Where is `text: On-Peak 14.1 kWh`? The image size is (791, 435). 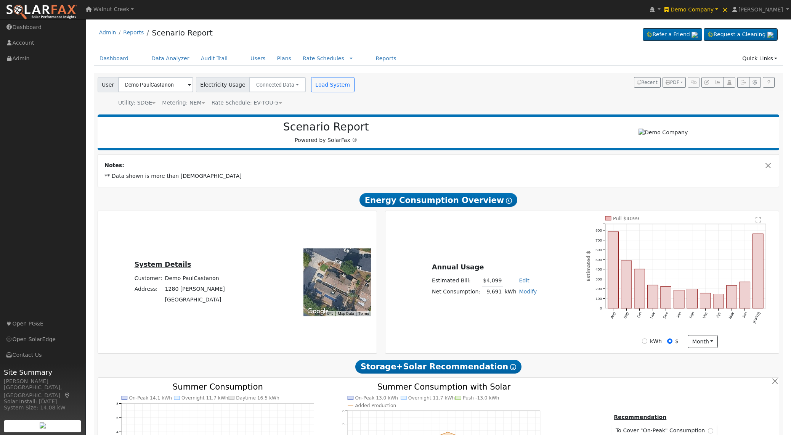 text: On-Peak 14.1 kWh is located at coordinates (150, 398).